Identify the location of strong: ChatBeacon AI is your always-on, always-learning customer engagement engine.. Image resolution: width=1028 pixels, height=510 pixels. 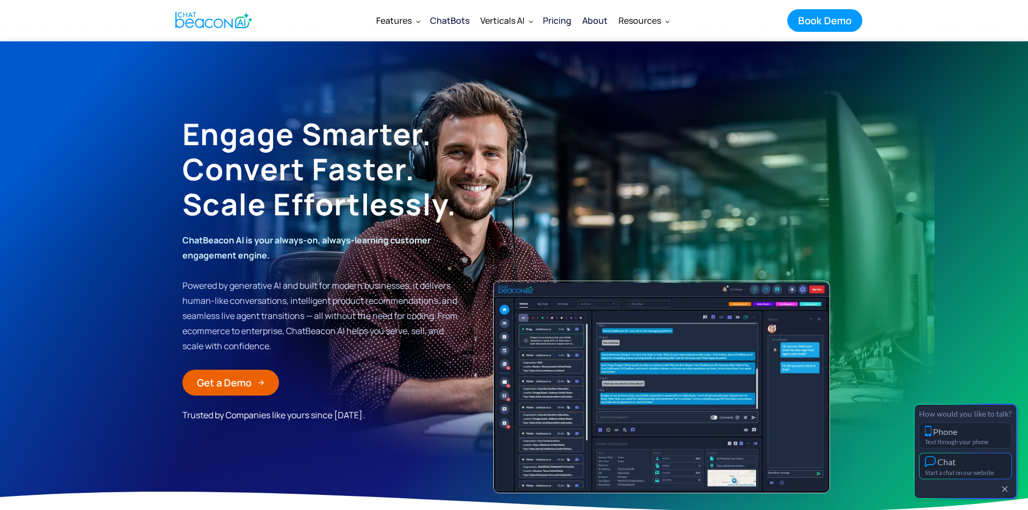
(307, 248).